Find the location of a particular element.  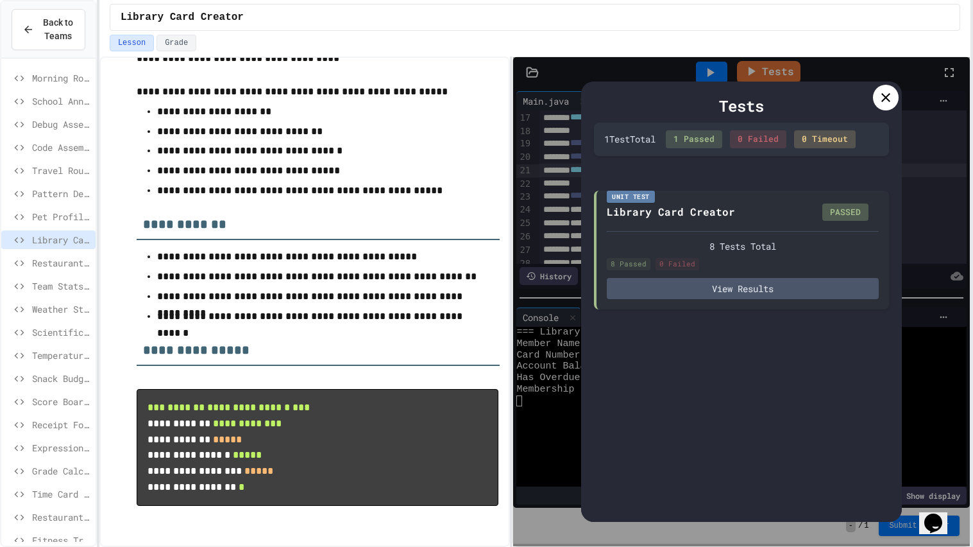

button: Lesson is located at coordinates (131, 43).